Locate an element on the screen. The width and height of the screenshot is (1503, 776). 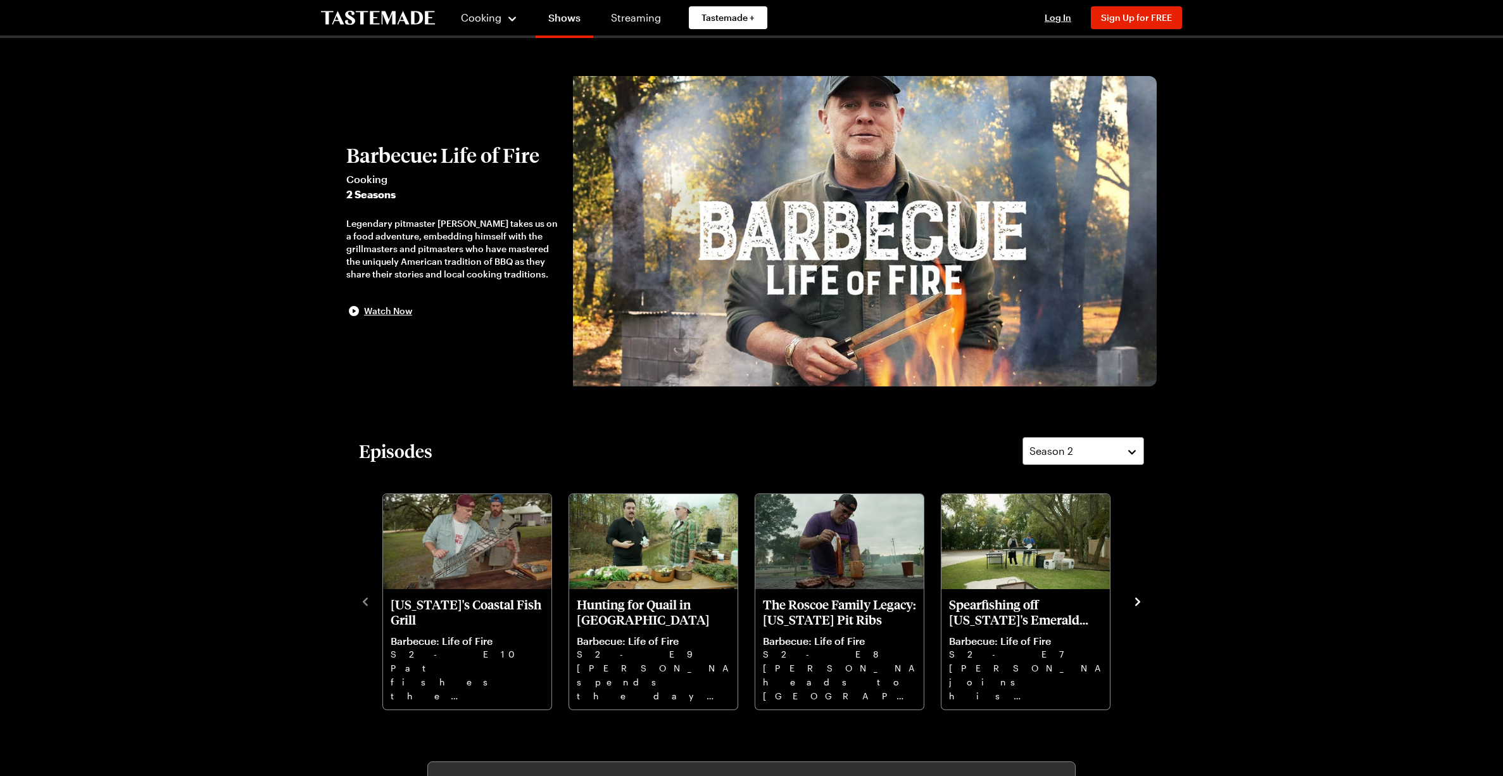
button: Log In is located at coordinates (1058, 18).